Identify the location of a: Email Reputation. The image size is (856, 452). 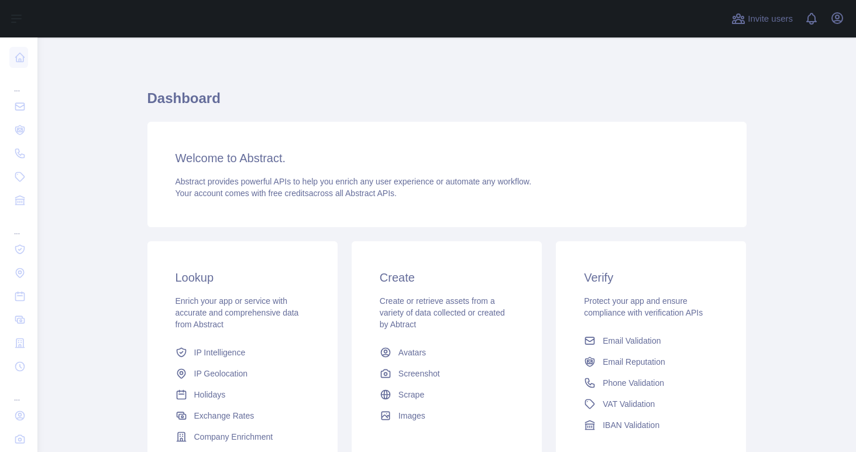
(651, 362).